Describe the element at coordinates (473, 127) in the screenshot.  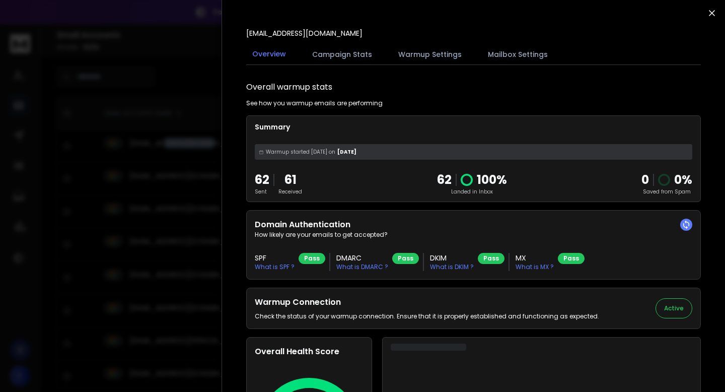
I see `p: Summary` at that location.